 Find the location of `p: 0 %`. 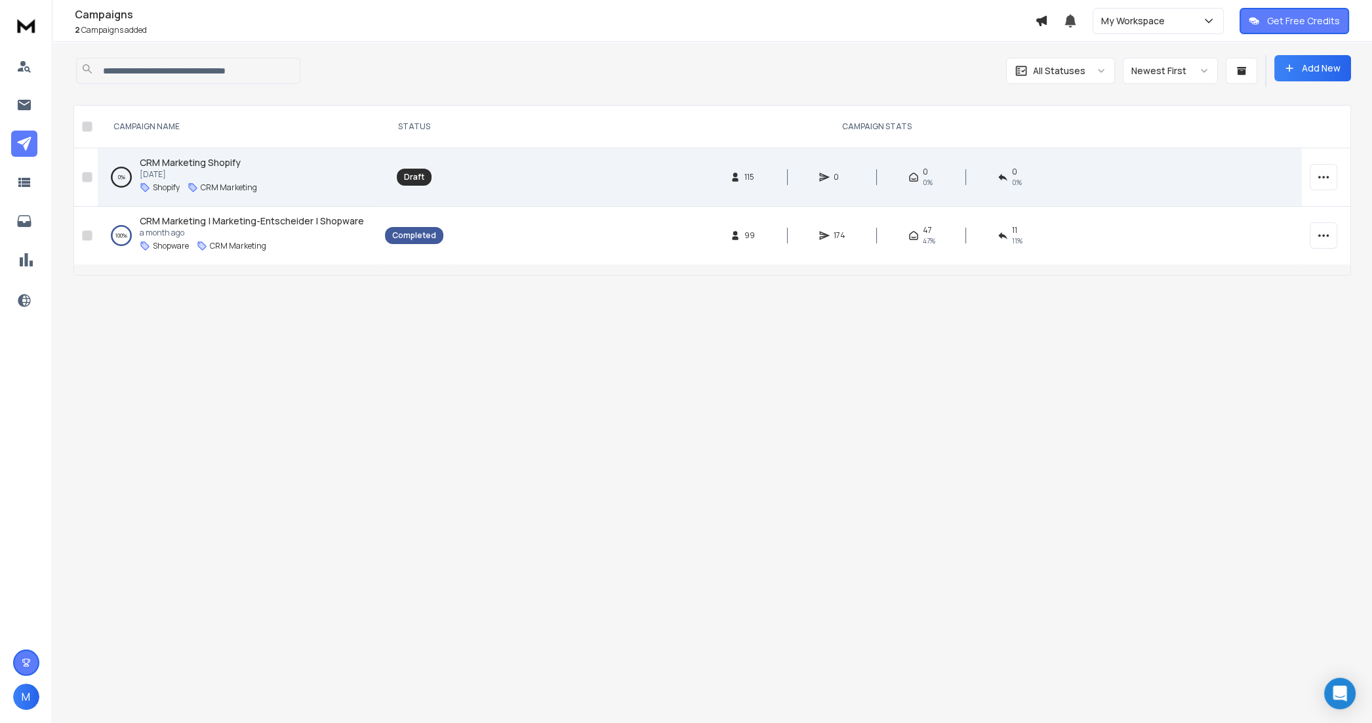

p: 0 % is located at coordinates (121, 177).